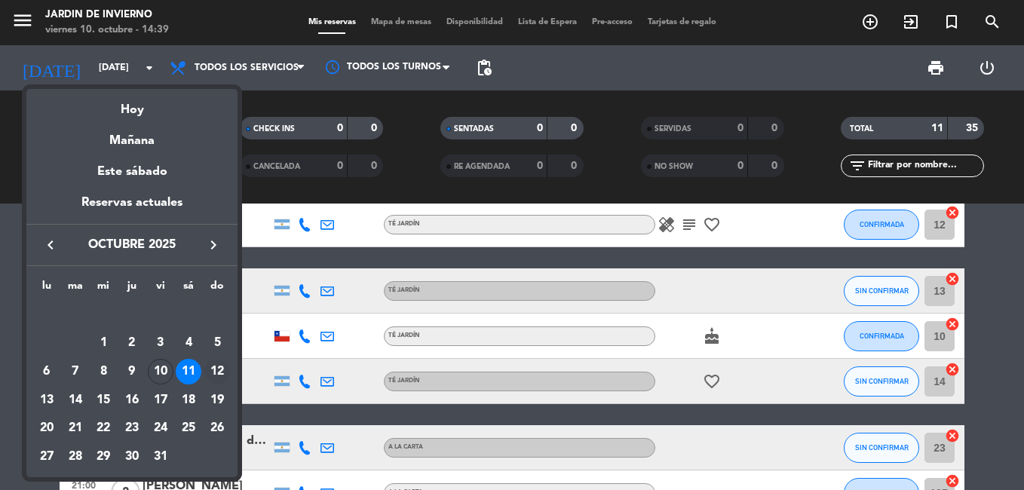 The width and height of the screenshot is (1024, 490). I want to click on div: 7, so click(75, 372).